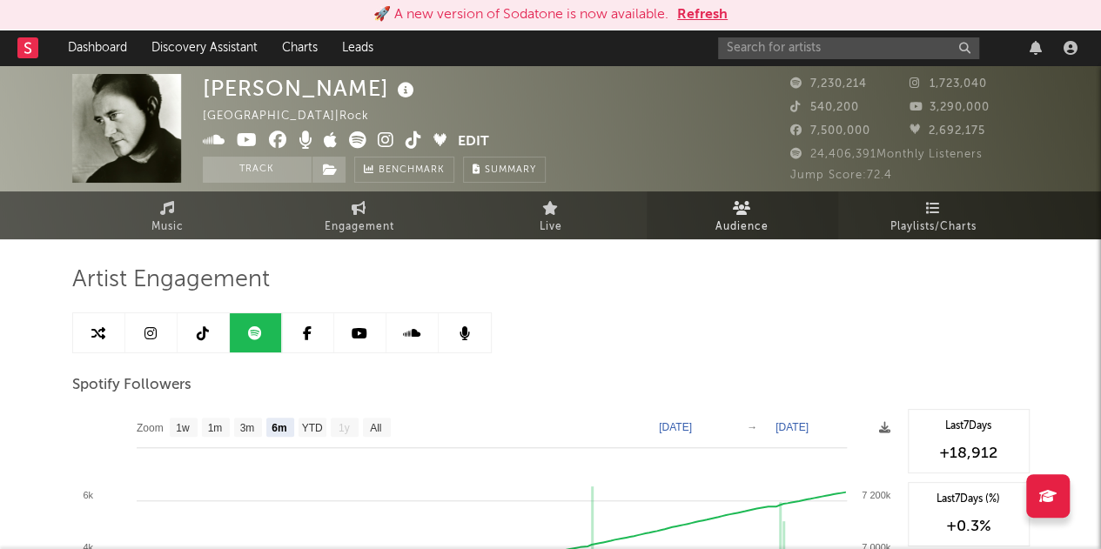  I want to click on span: Jump Score: 72.4, so click(840, 175).